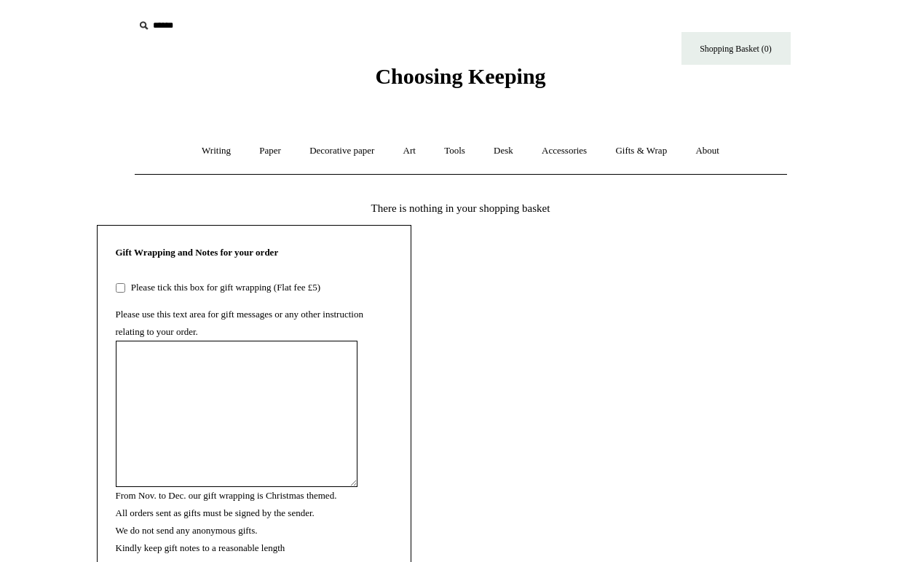  Describe the element at coordinates (270, 151) in the screenshot. I see `a: Paper` at that location.